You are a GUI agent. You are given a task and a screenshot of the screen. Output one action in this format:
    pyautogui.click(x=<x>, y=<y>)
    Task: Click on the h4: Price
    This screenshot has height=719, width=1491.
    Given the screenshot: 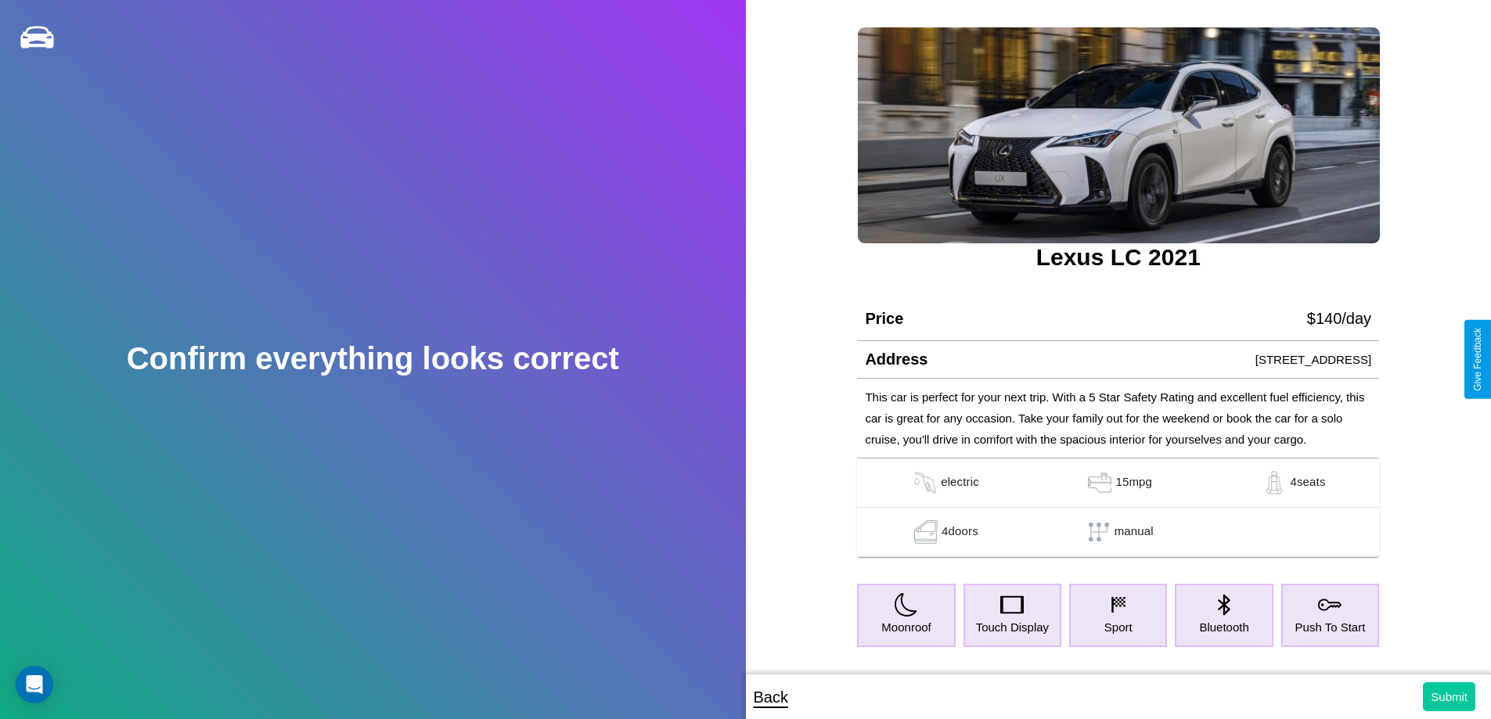 What is the action you would take?
    pyautogui.click(x=883, y=318)
    